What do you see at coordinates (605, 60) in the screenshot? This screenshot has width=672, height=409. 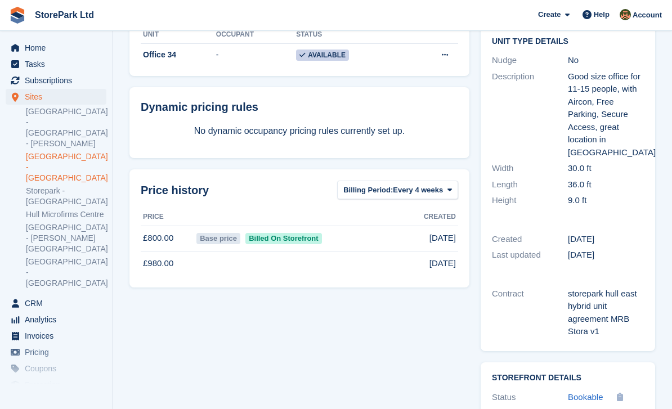 I see `div: No` at bounding box center [605, 60].